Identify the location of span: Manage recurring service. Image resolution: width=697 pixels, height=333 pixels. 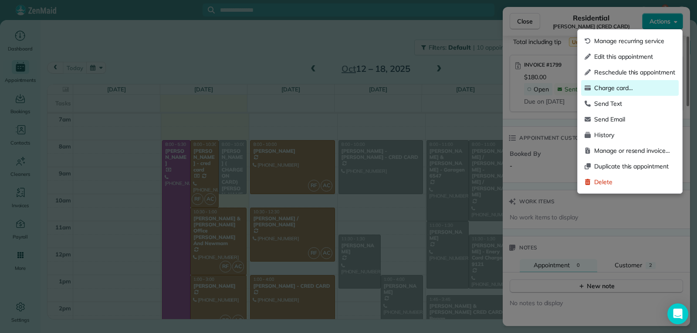
(635, 41).